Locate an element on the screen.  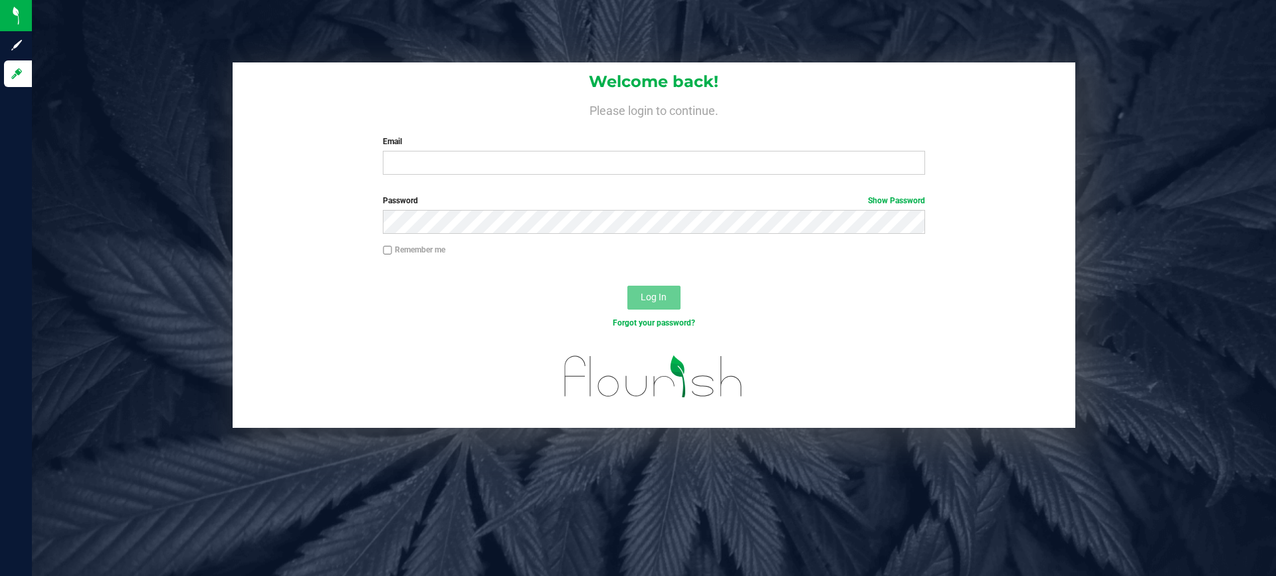
label: Email is located at coordinates (653, 142).